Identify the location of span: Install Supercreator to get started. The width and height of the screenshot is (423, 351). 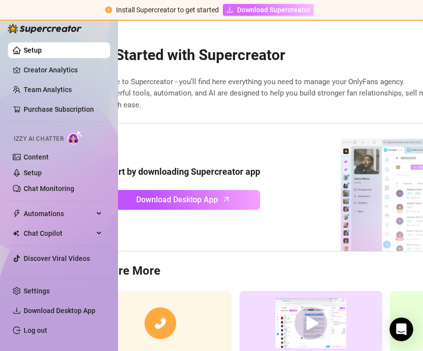
(167, 10).